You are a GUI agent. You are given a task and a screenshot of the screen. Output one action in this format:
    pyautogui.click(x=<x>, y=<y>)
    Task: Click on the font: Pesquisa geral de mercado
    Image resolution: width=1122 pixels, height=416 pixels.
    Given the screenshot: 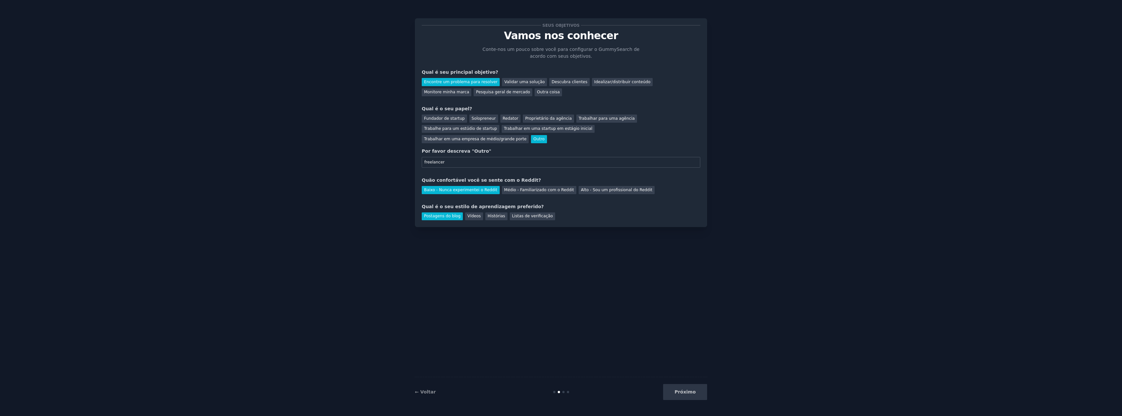 What is the action you would take?
    pyautogui.click(x=503, y=92)
    